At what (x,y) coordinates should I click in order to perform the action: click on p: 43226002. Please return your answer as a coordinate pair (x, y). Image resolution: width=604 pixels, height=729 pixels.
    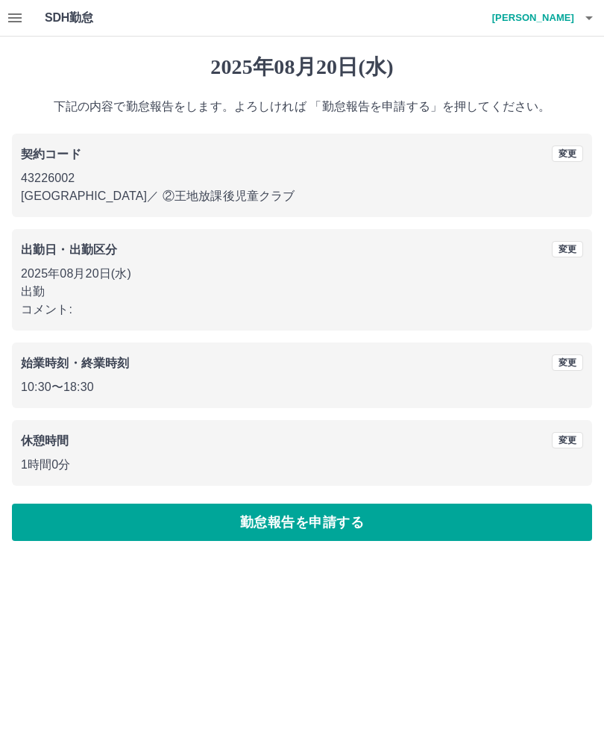
    Looking at the image, I should click on (302, 178).